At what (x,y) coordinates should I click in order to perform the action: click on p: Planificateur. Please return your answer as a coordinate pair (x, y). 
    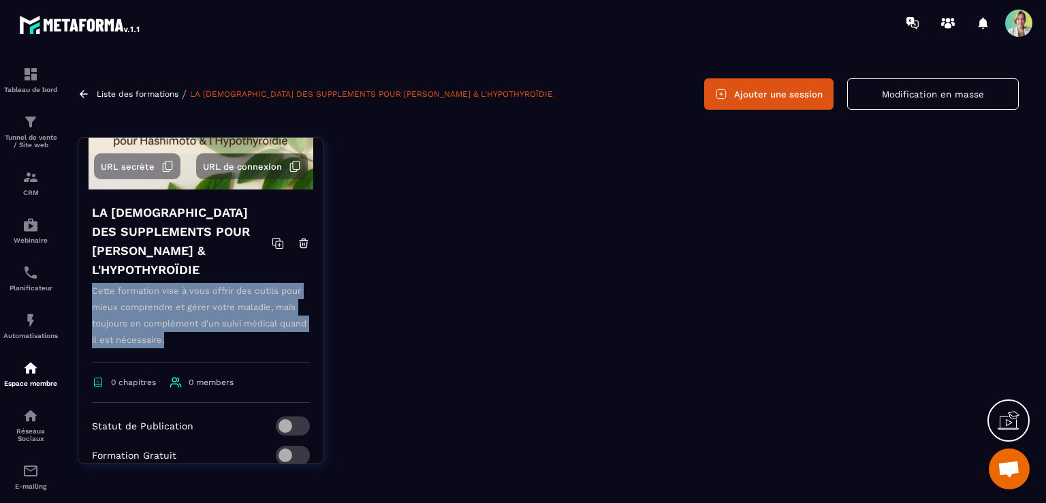
    Looking at the image, I should click on (31, 287).